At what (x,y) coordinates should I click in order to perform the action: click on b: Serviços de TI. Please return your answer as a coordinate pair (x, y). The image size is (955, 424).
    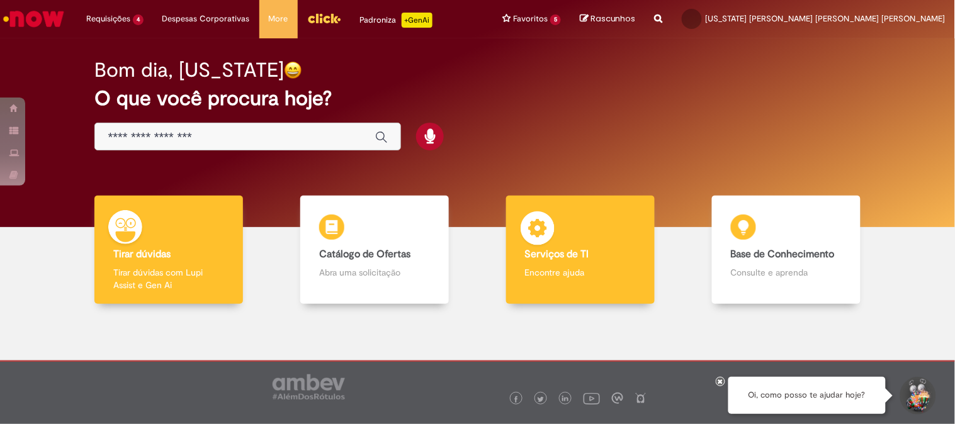
    Looking at the image, I should click on (557, 254).